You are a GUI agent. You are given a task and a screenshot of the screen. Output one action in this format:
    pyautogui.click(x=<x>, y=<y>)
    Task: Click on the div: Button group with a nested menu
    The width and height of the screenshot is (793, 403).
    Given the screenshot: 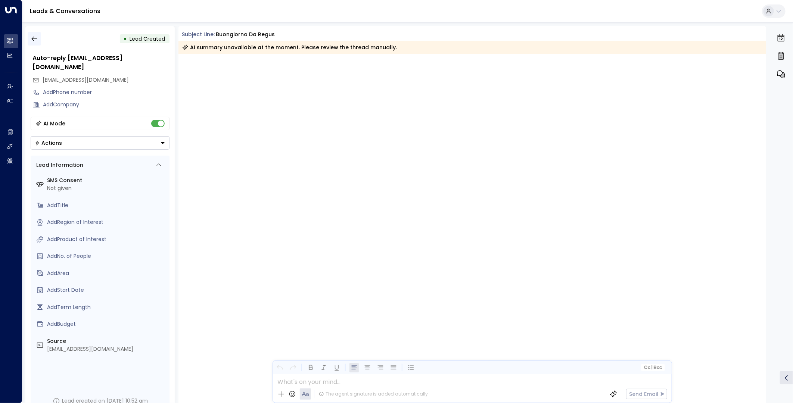 What is the action you would take?
    pyautogui.click(x=100, y=143)
    